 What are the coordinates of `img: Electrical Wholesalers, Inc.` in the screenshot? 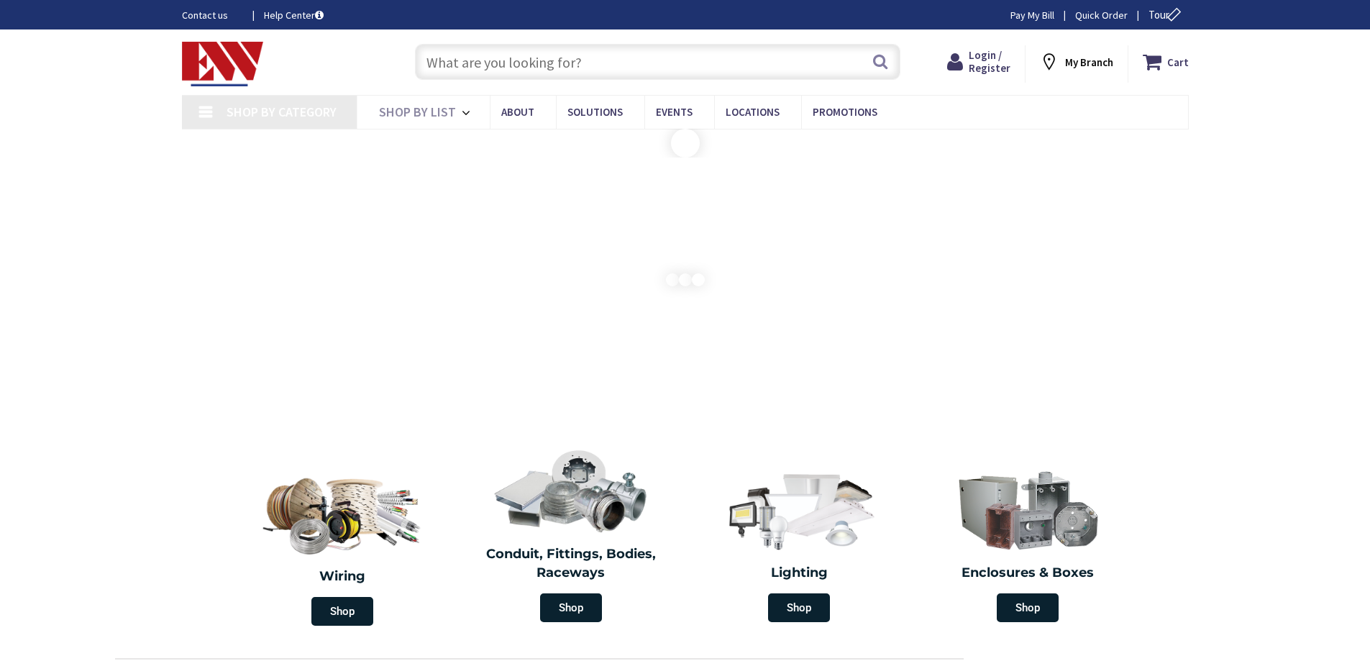 It's located at (223, 64).